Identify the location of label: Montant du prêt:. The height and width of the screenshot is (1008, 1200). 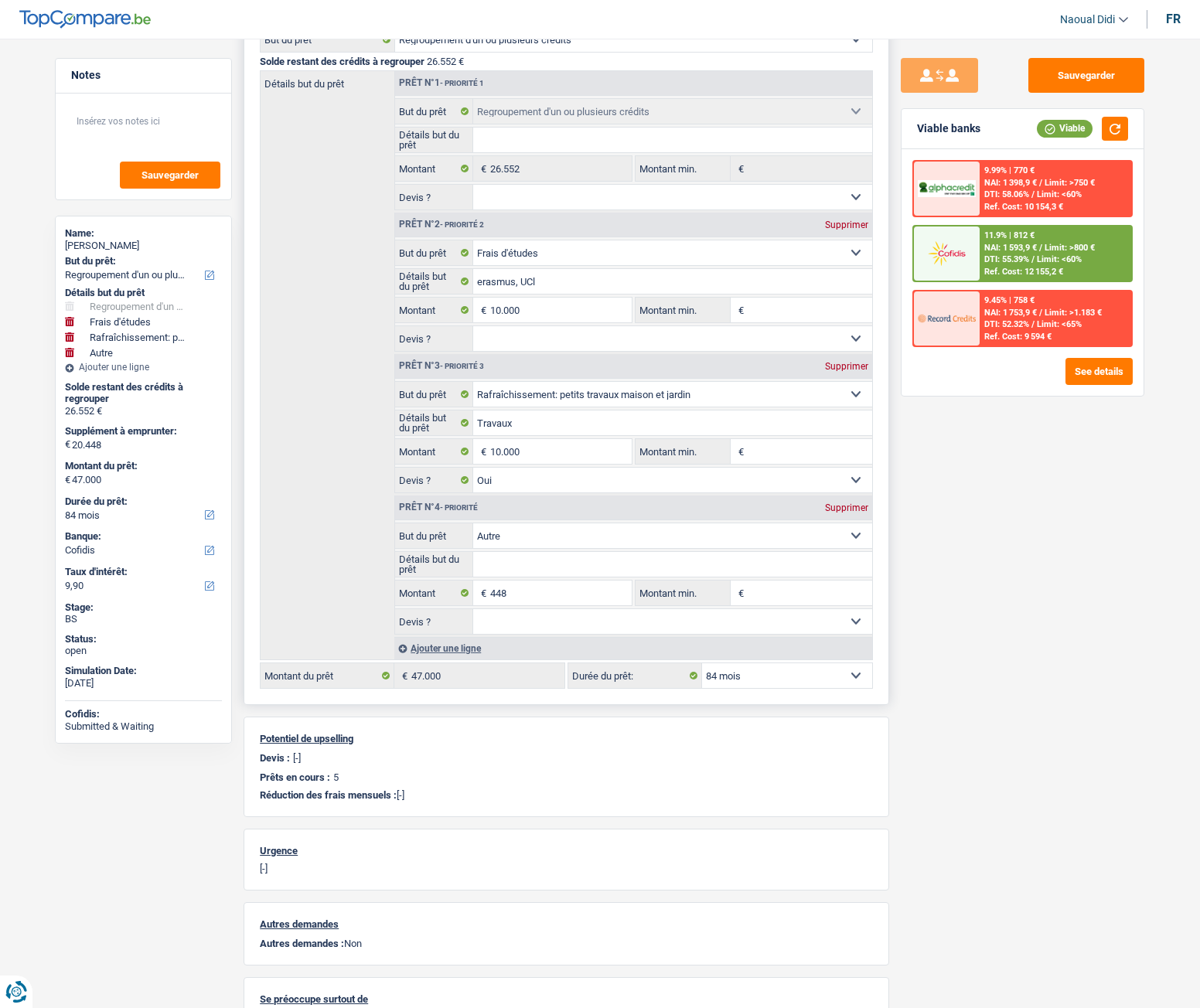
(141, 466).